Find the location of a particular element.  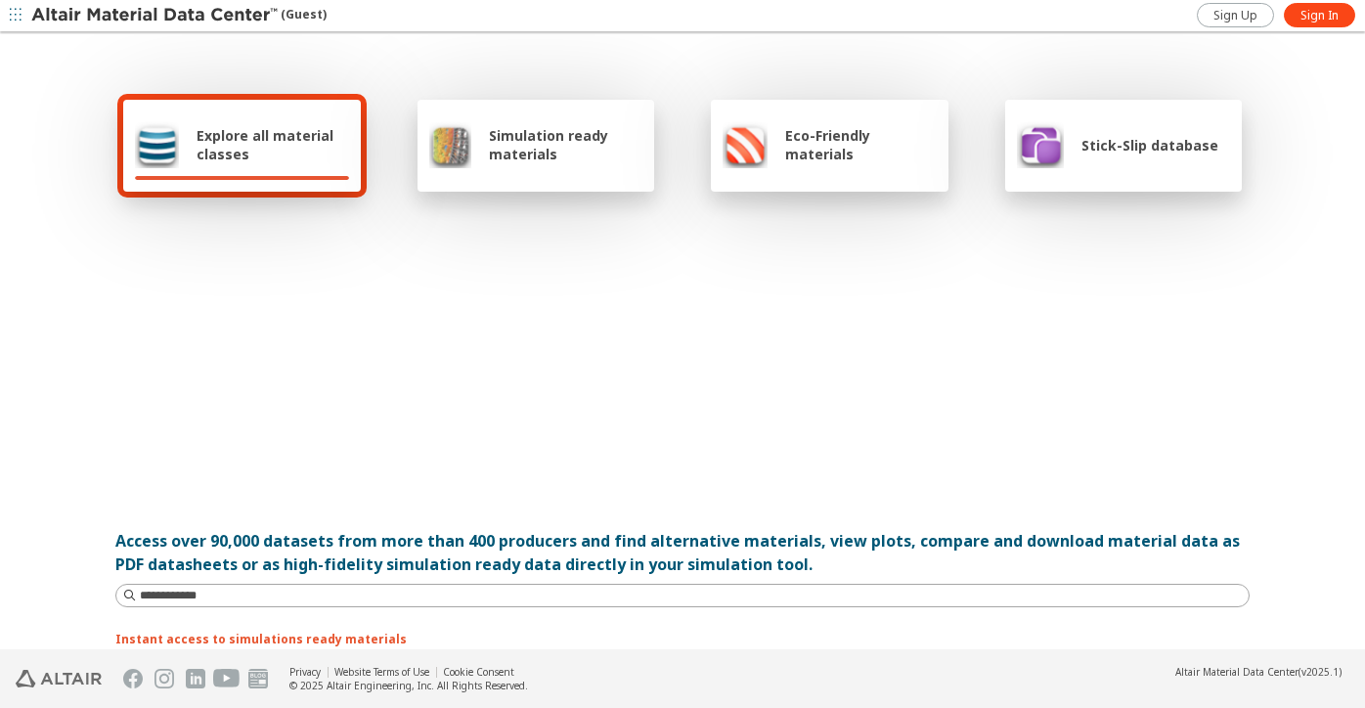

span: Altair Material Data Center is located at coordinates (1237, 672).